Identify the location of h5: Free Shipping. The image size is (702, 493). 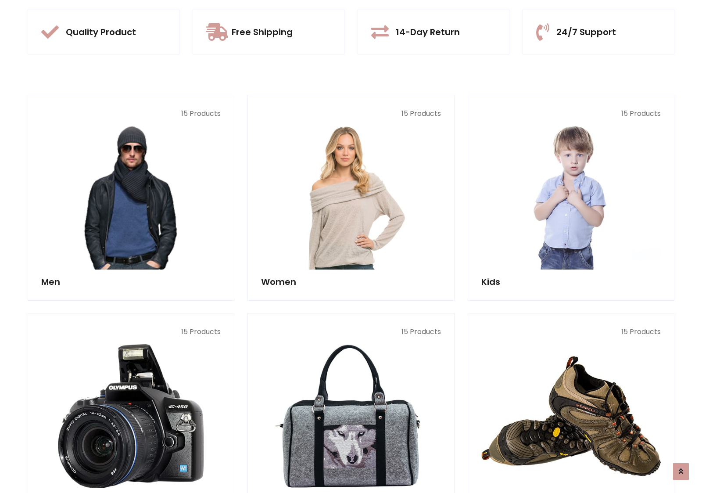
(262, 32).